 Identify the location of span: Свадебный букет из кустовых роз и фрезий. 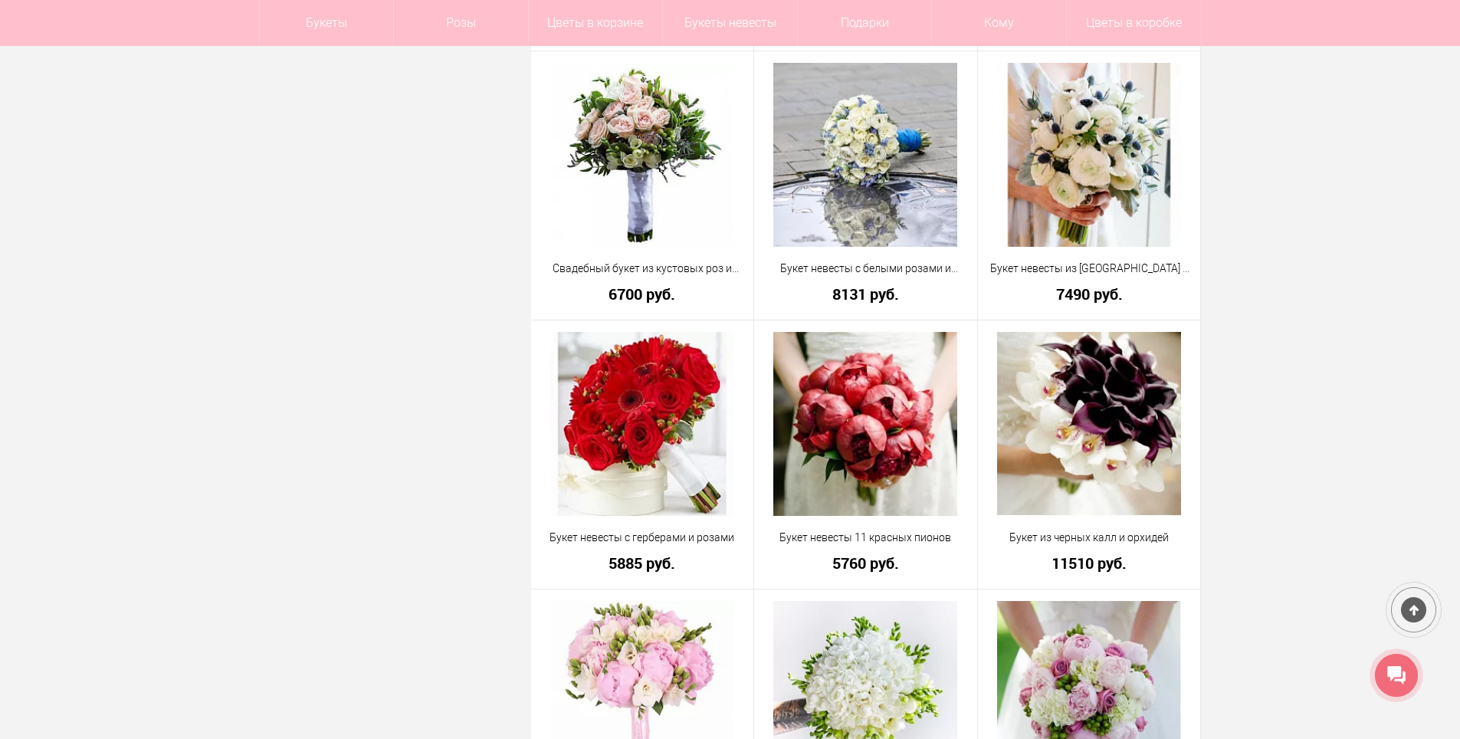
(642, 268).